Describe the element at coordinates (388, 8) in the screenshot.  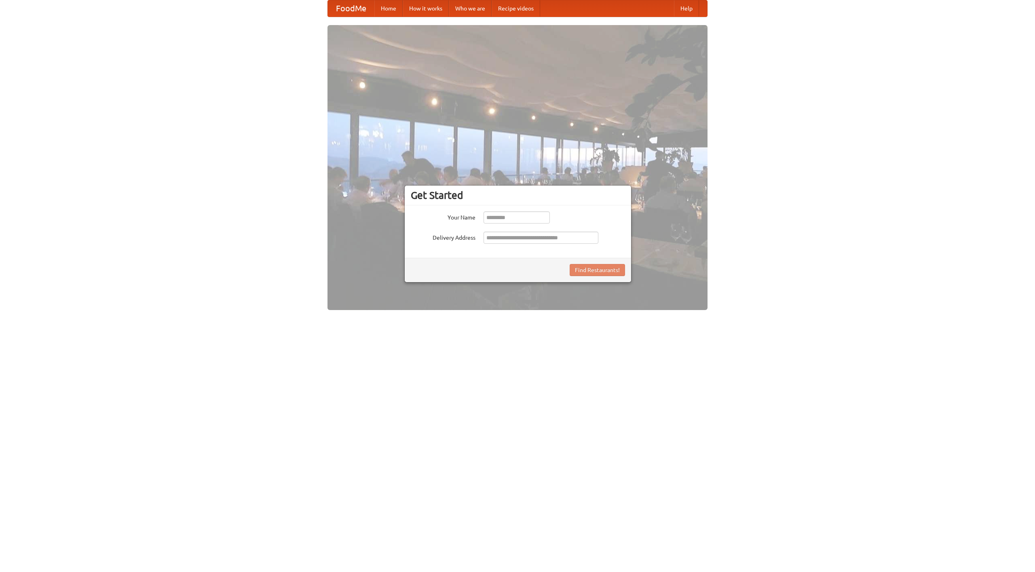
I see `a: Home` at that location.